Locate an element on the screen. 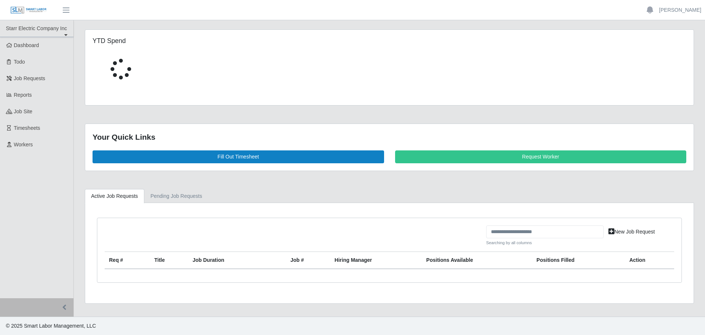 The width and height of the screenshot is (705, 335). th: Hiring Manager is located at coordinates (376, 260).